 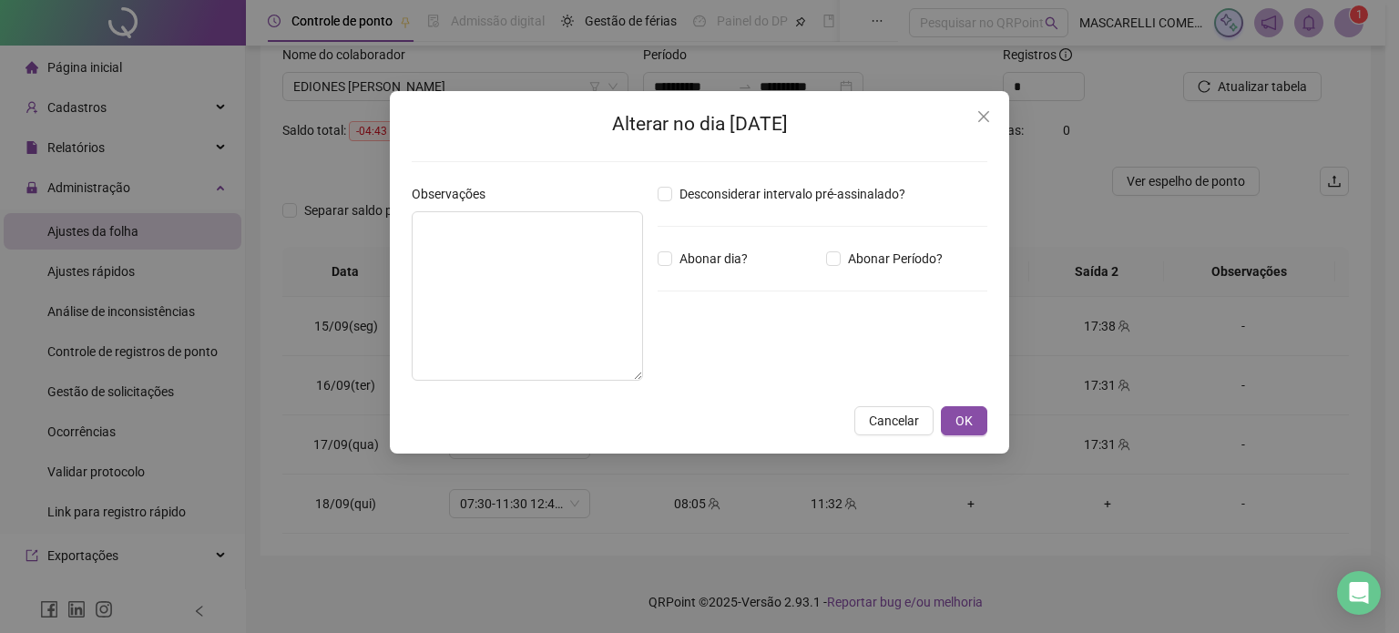 I want to click on span: Desconsiderar intervalo pré-assinalado?, so click(x=793, y=194).